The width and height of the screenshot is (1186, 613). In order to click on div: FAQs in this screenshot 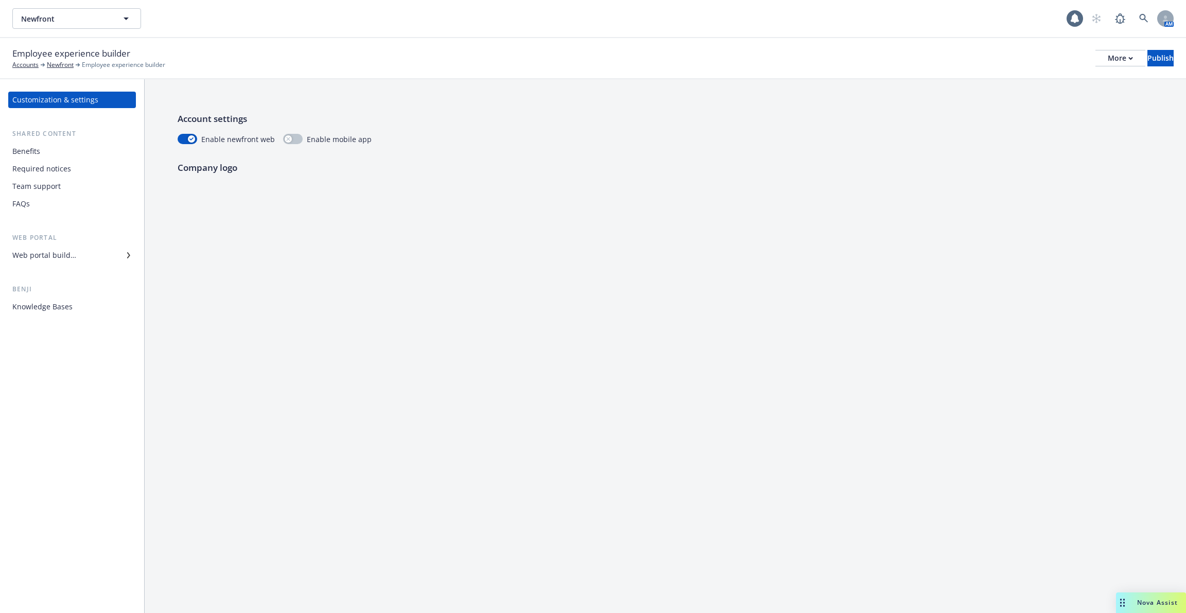, I will do `click(21, 204)`.